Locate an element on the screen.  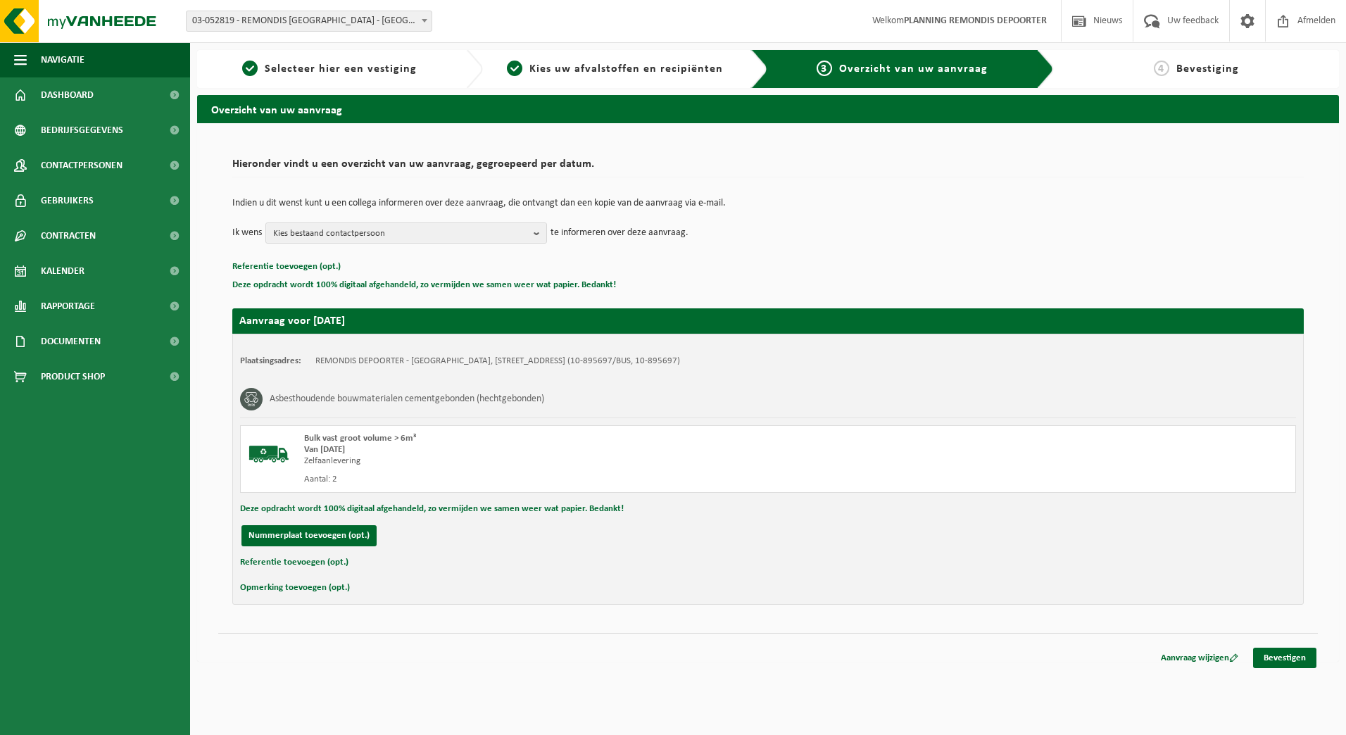
span: Product Shop is located at coordinates (73, 377).